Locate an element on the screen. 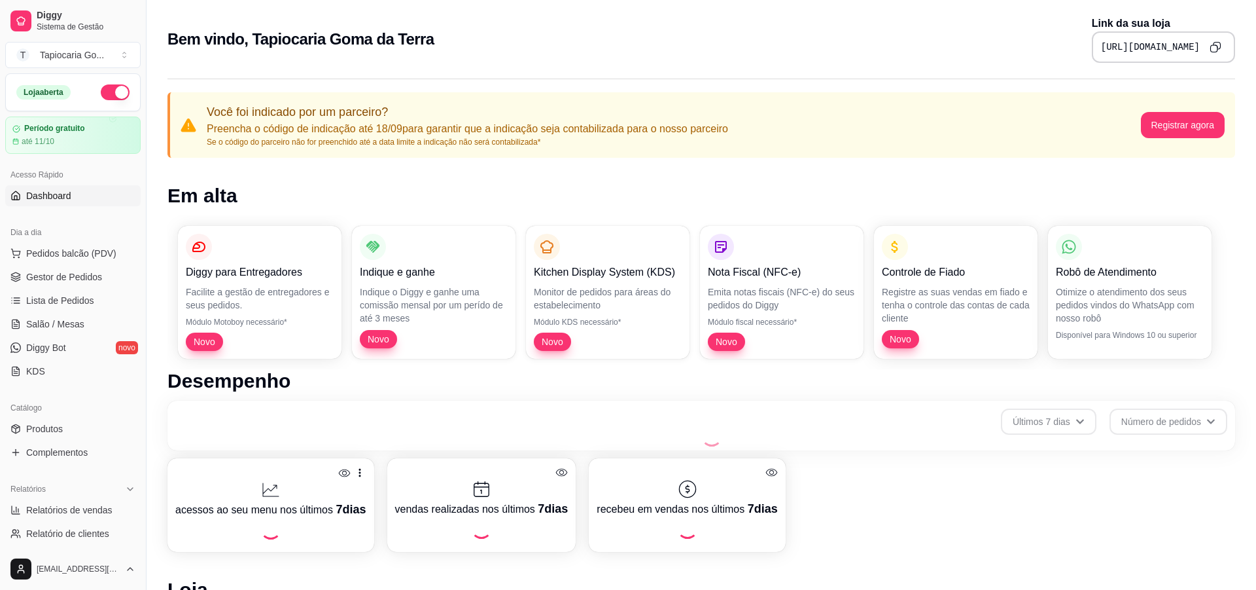  a: KDS is located at coordinates (73, 371).